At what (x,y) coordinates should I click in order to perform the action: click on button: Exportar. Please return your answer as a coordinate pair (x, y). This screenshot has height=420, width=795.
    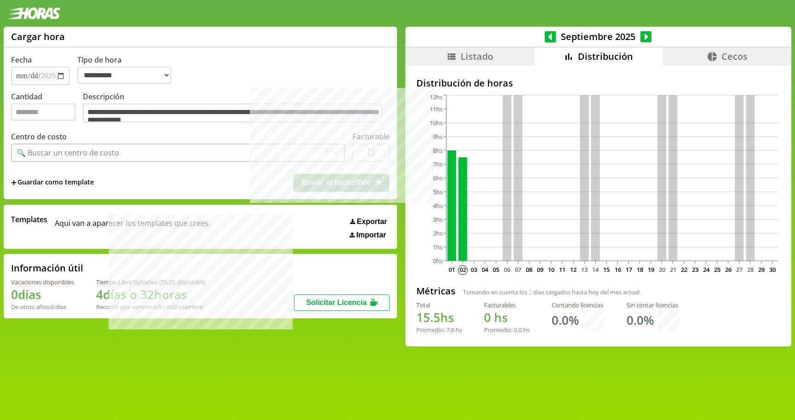
    Looking at the image, I should click on (368, 222).